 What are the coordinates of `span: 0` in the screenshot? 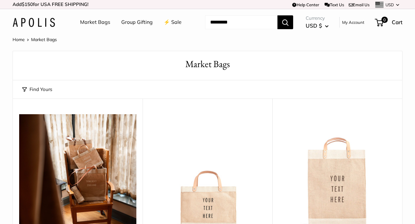 It's located at (384, 20).